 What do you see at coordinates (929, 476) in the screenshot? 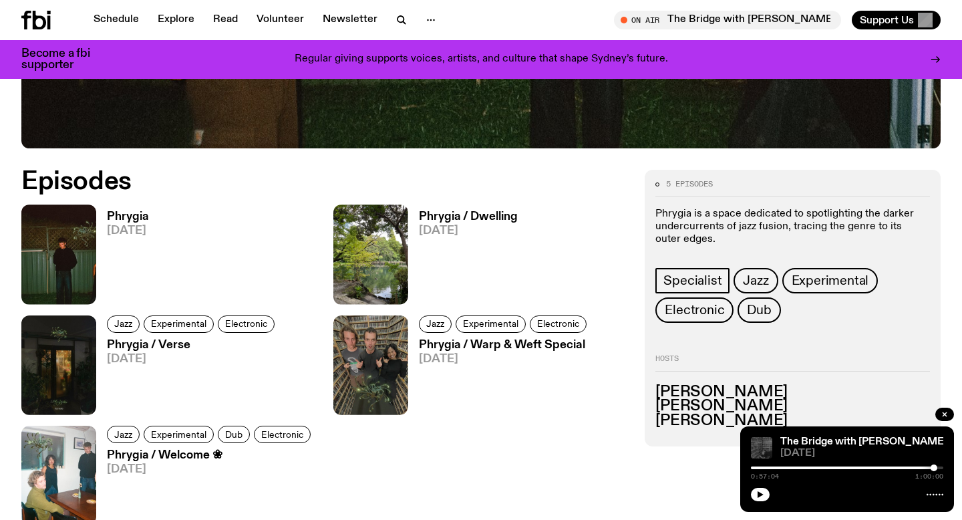
I see `span: 1:00:00` at bounding box center [929, 476].